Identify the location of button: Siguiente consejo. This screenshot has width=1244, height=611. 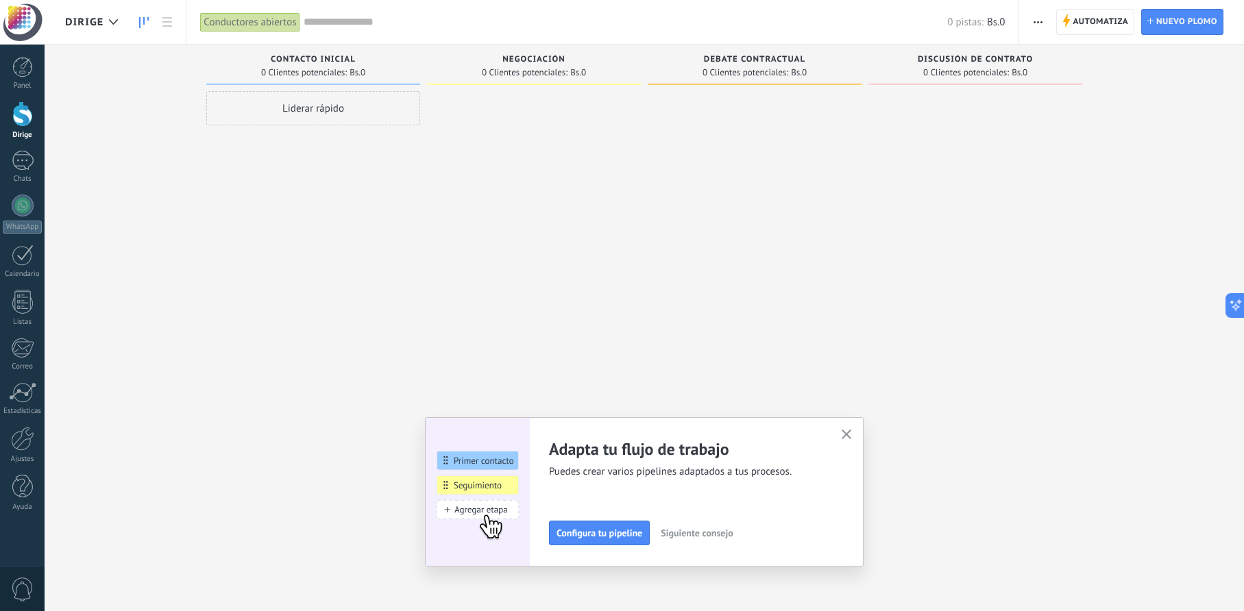
(696, 533).